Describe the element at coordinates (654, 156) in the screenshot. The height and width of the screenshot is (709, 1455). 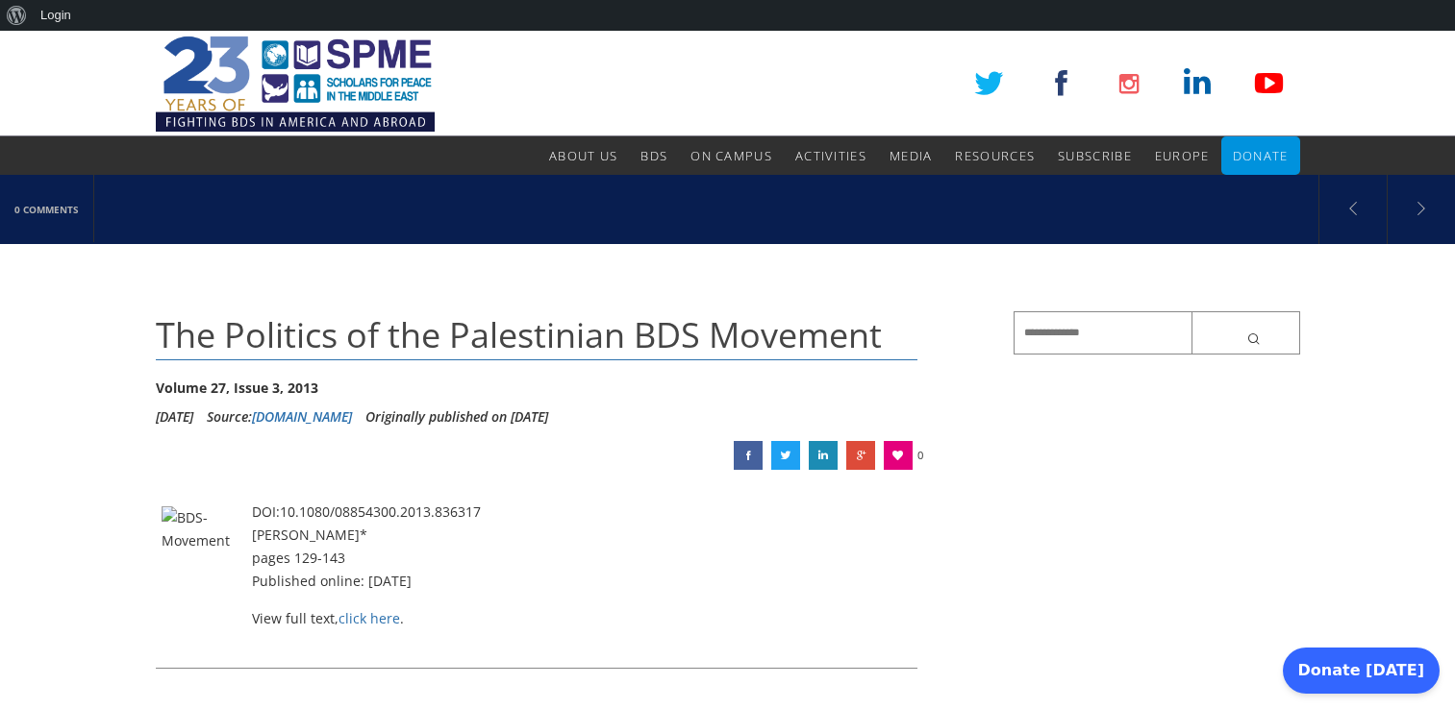
I see `a: BDS` at that location.